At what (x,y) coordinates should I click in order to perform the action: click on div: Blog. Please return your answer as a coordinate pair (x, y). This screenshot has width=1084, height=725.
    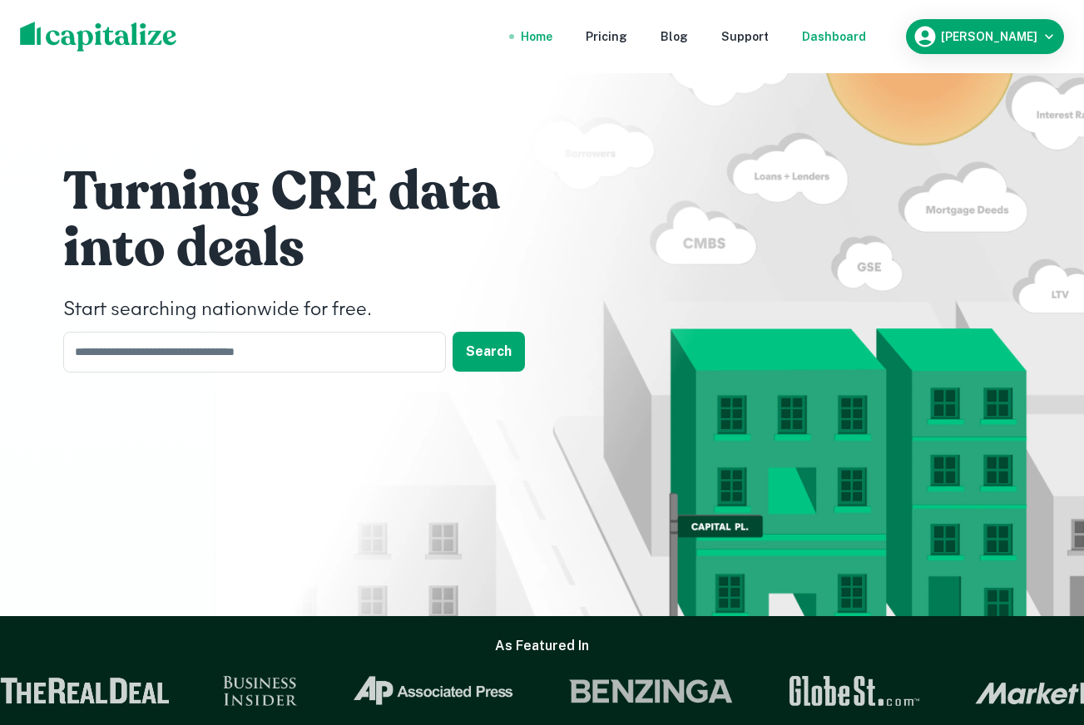
    Looking at the image, I should click on (674, 37).